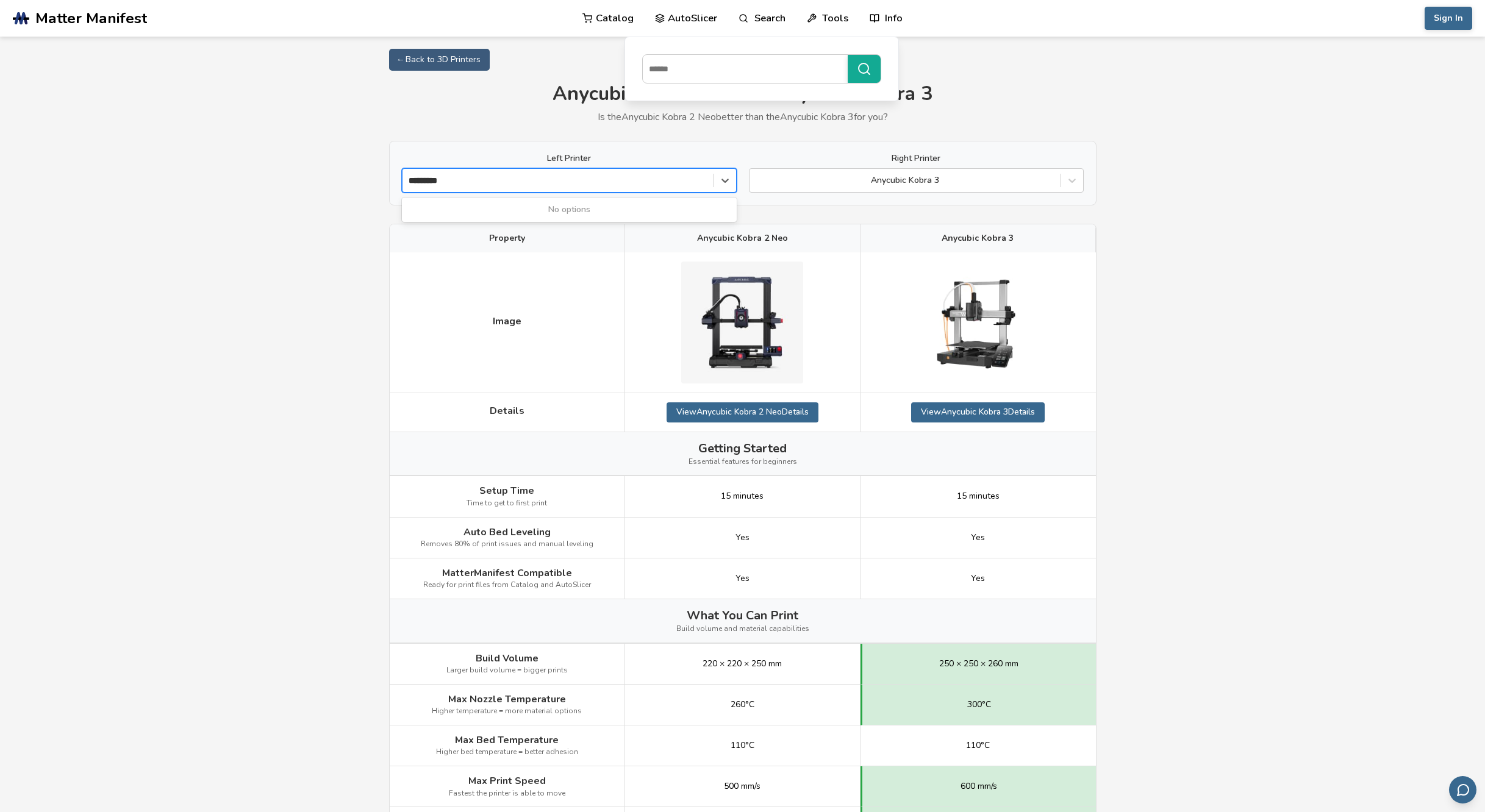 This screenshot has height=812, width=1485. I want to click on span: Ready for print files from Catalog and AutoSlicer, so click(507, 586).